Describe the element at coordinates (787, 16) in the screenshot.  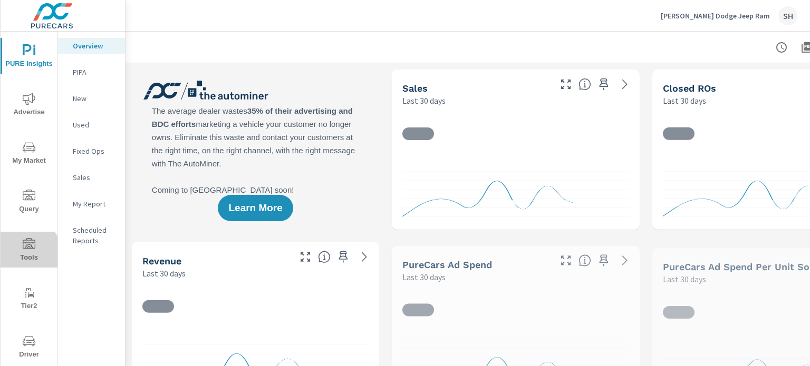
I see `div: SH` at that location.